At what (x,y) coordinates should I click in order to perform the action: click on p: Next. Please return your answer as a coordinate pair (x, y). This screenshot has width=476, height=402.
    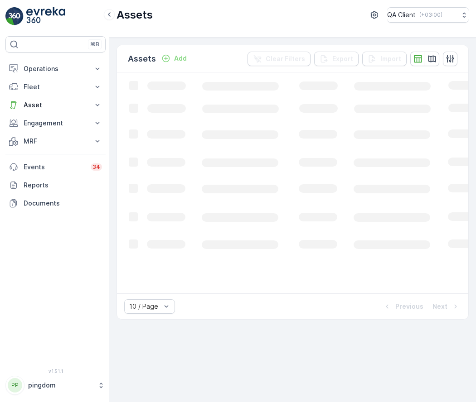
    Looking at the image, I should click on (439, 307).